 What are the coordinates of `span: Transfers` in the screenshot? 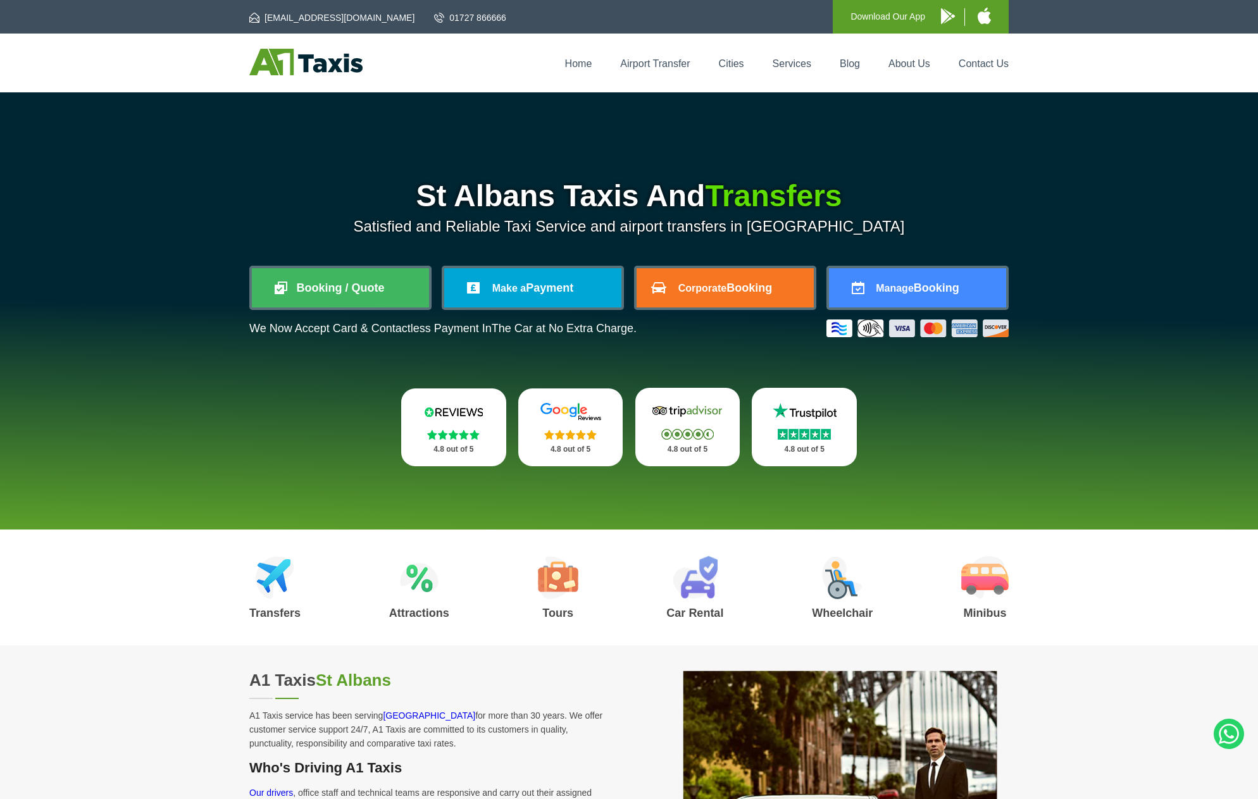 It's located at (773, 196).